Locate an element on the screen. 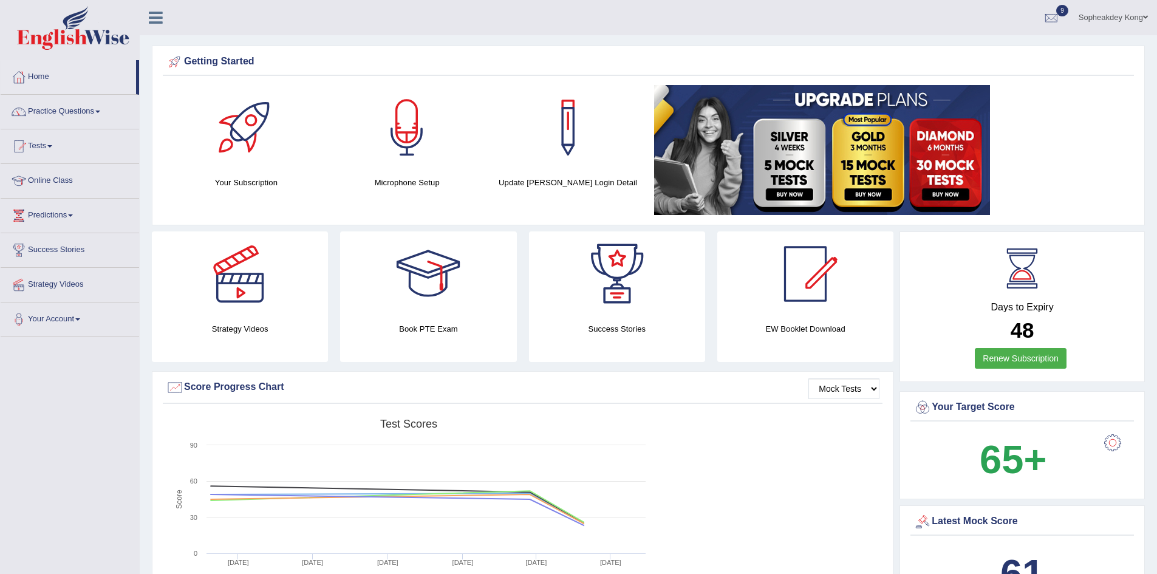 The width and height of the screenshot is (1157, 574). div: Score Progress Chart is located at coordinates (522, 387).